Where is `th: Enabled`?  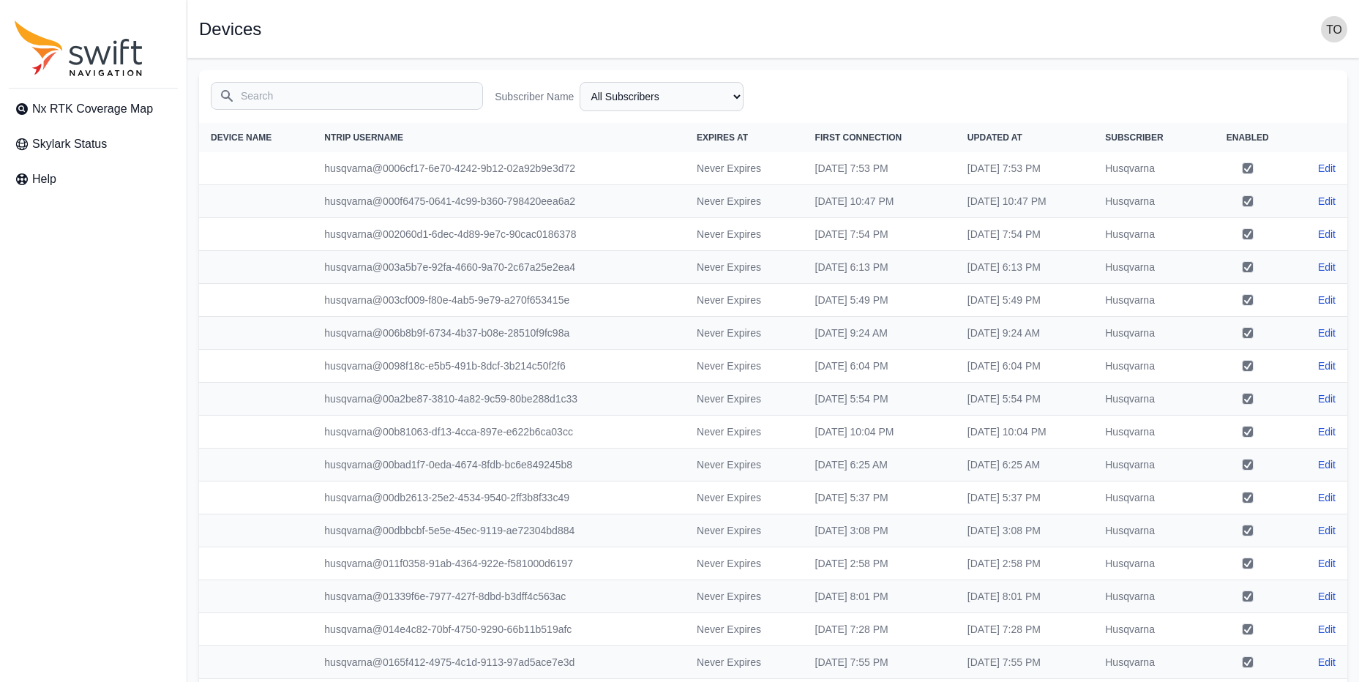
th: Enabled is located at coordinates (1247, 138).